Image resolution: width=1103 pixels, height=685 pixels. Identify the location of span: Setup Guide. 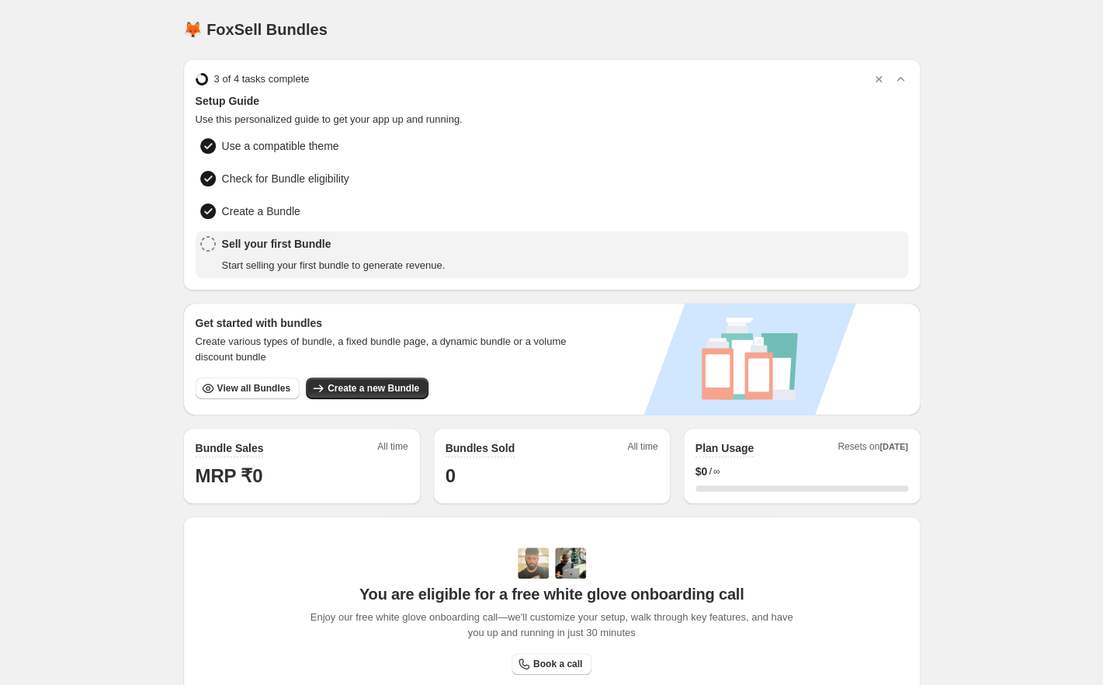
(552, 101).